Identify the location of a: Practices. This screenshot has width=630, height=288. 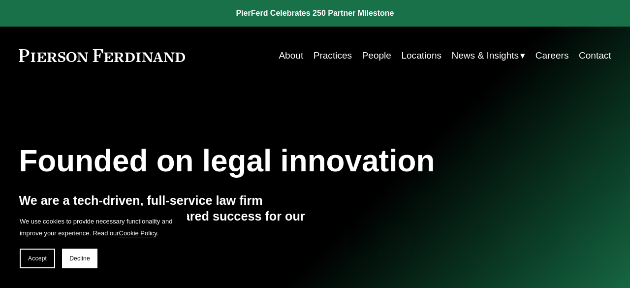
(333, 56).